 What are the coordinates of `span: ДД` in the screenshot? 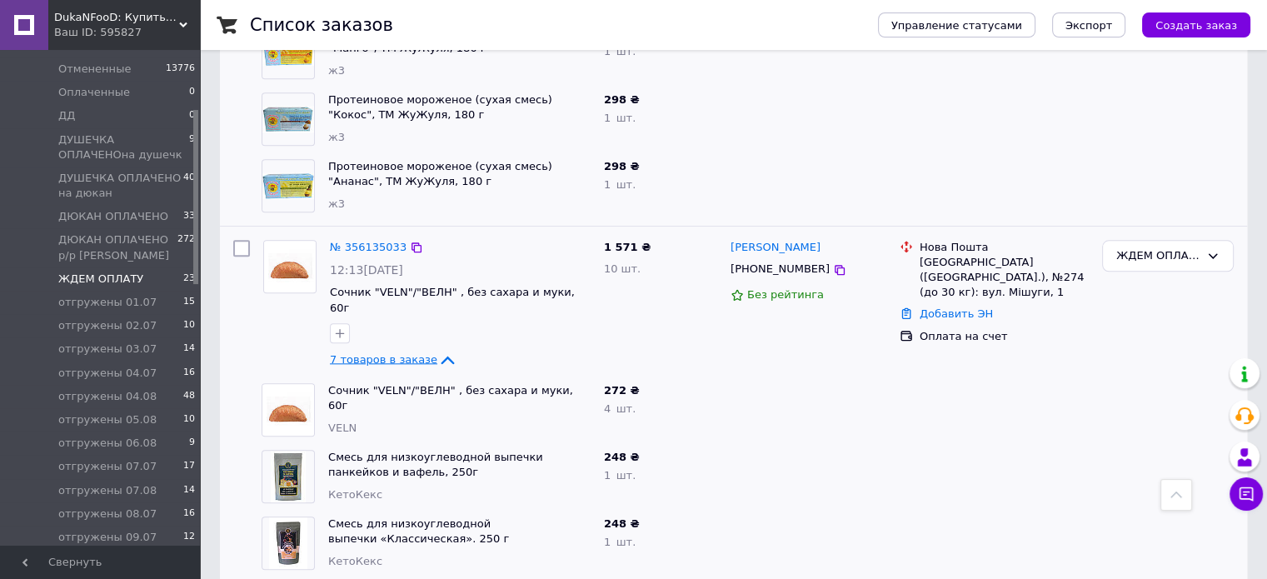 It's located at (67, 116).